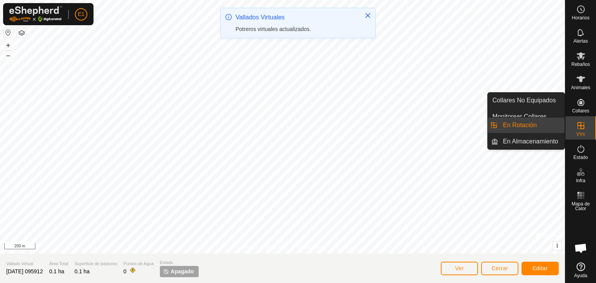  I want to click on span: Superficie de pastoreo, so click(96, 264).